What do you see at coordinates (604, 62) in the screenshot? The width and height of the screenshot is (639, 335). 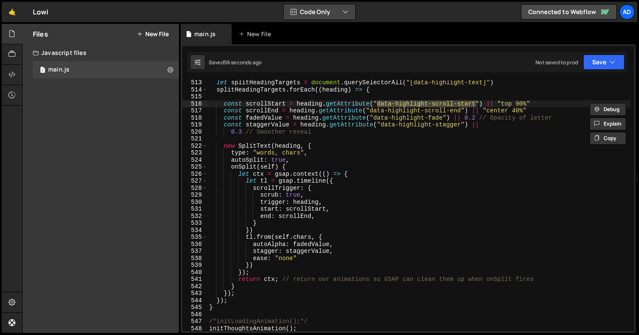 I see `button: Save` at bounding box center [604, 62].